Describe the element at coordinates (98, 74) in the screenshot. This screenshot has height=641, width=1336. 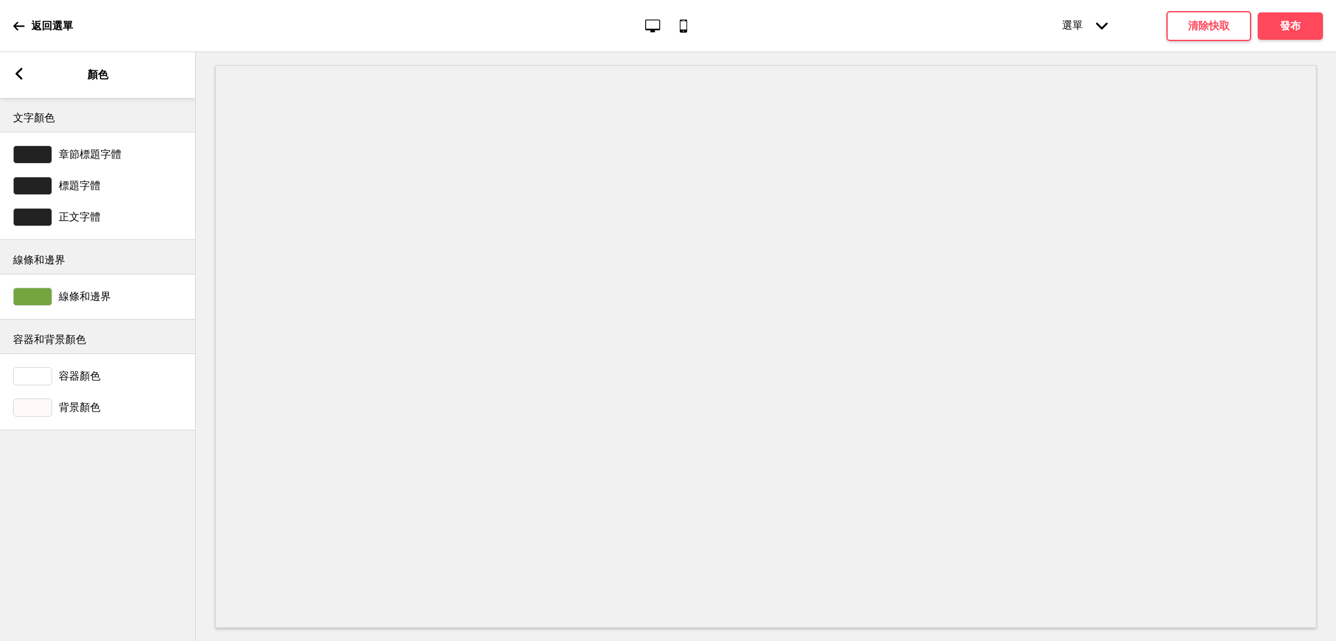
I see `font: 顏色` at that location.